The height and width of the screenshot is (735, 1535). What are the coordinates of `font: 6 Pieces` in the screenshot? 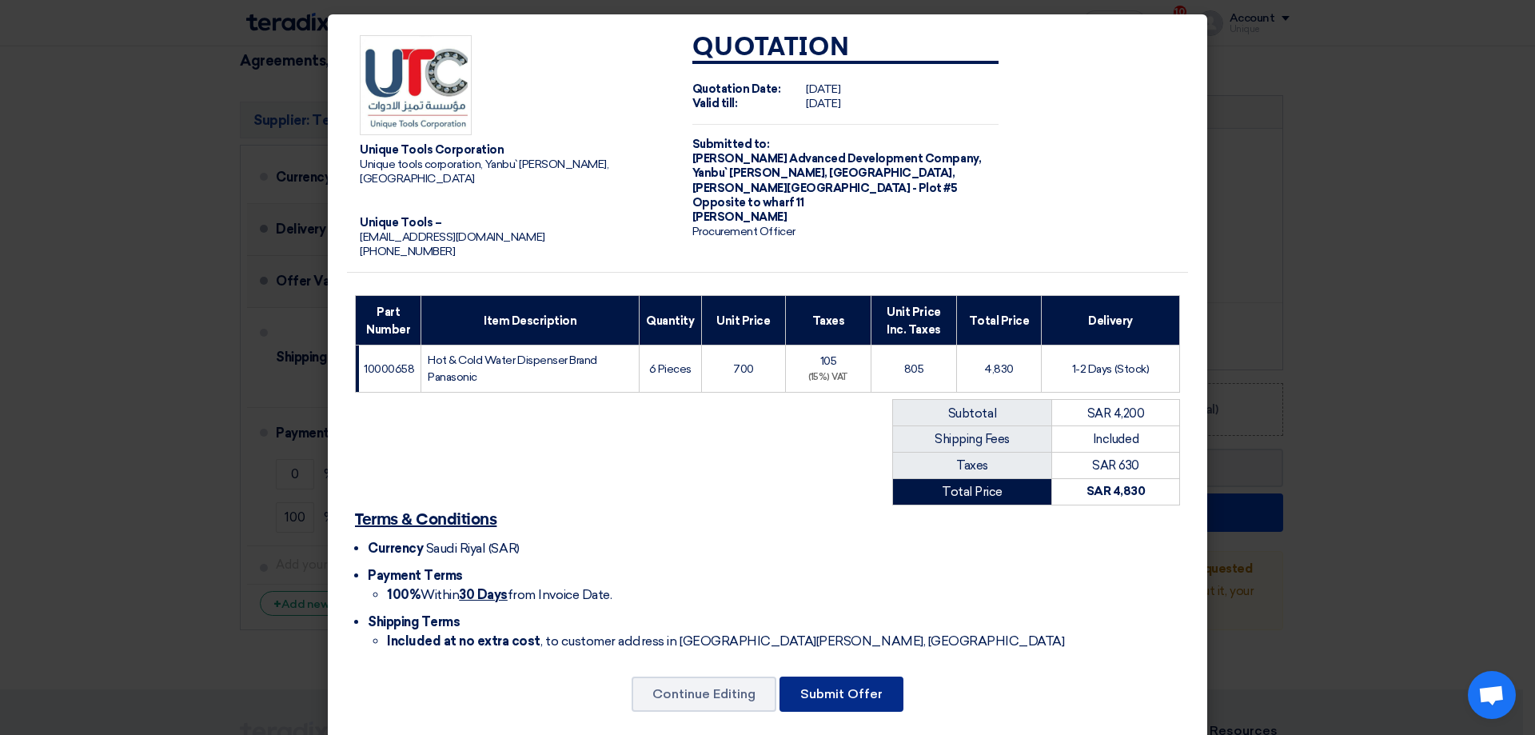 It's located at (670, 369).